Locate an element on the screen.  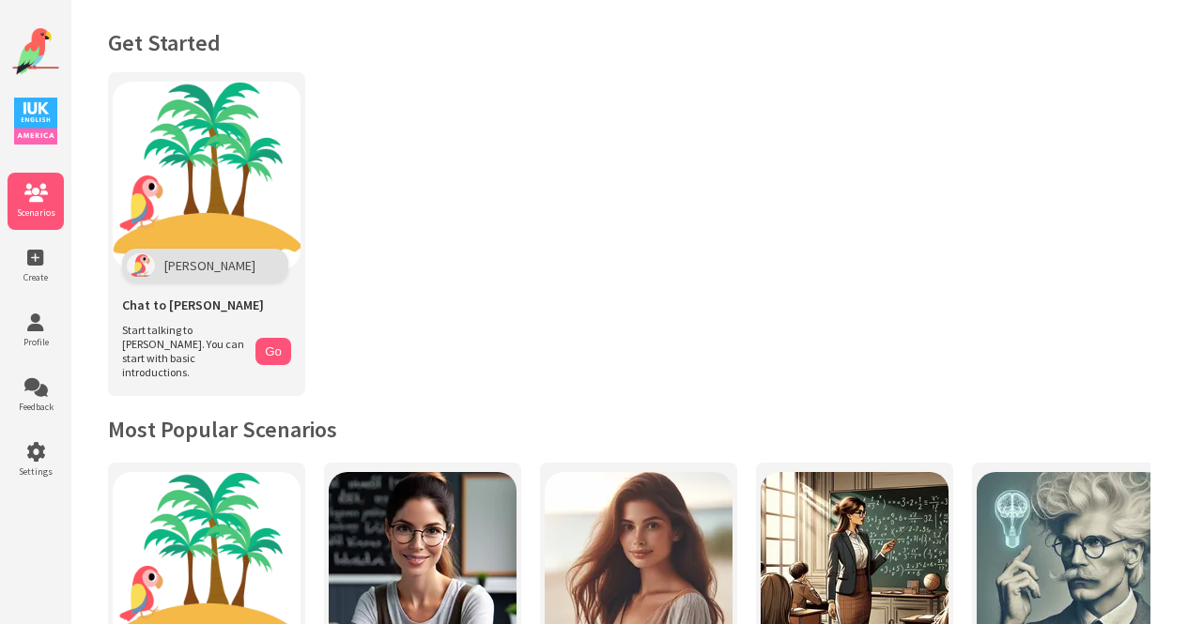
span: Feedback is located at coordinates (36, 407).